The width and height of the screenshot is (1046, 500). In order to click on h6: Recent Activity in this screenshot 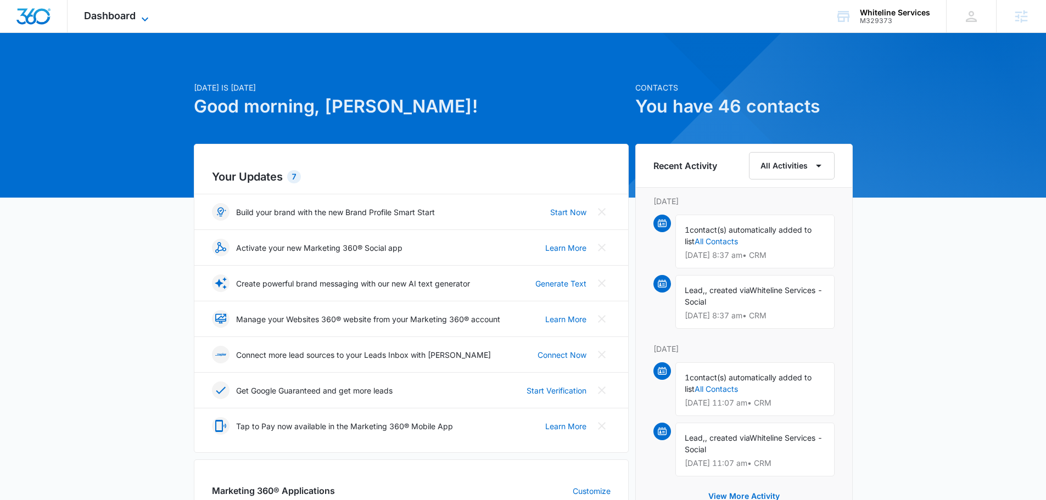, I will do `click(686, 166)`.